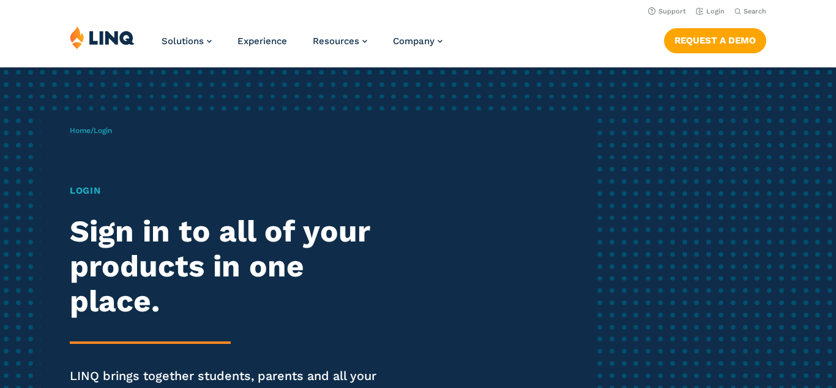 The width and height of the screenshot is (836, 388). What do you see at coordinates (755, 11) in the screenshot?
I see `span: Search` at bounding box center [755, 11].